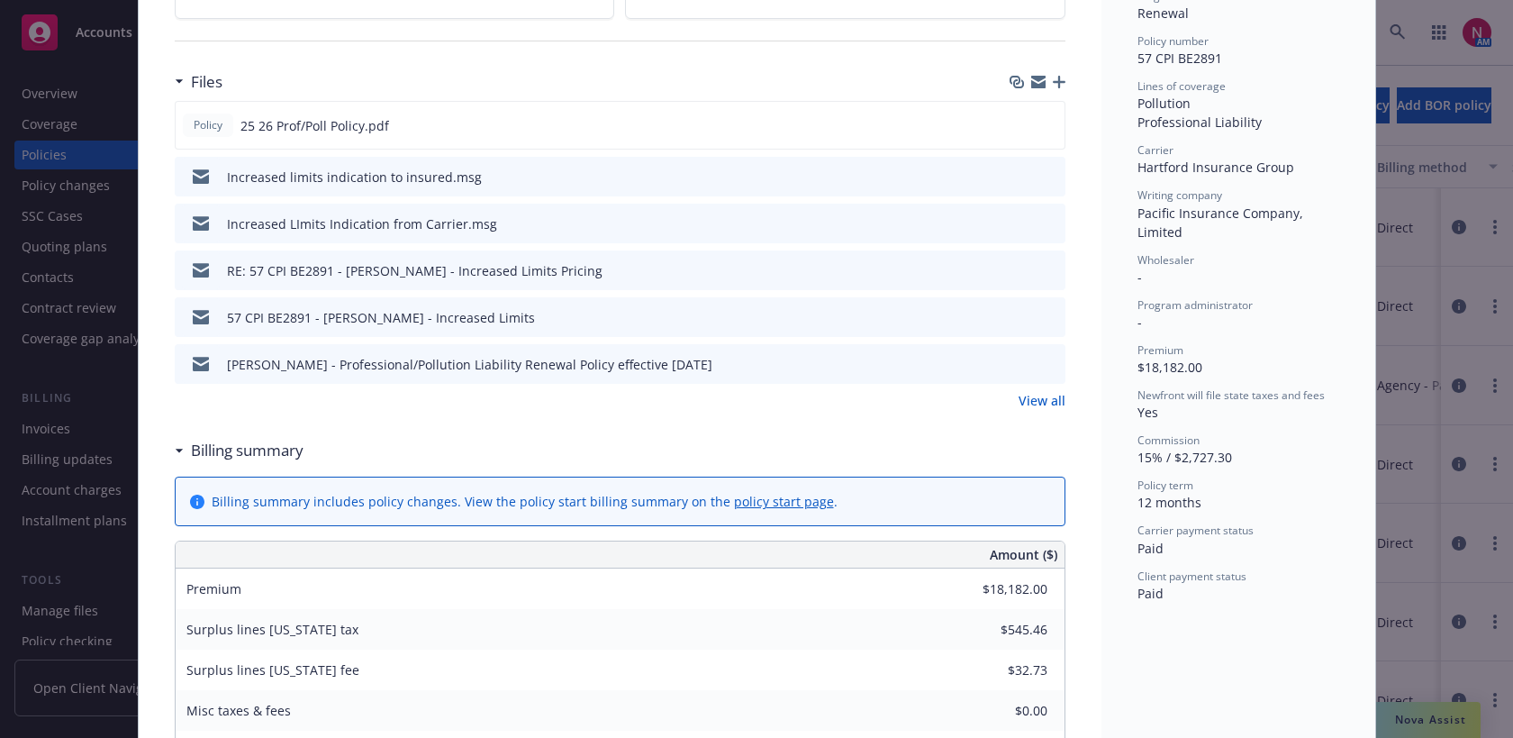 Image resolution: width=1513 pixels, height=738 pixels. Describe the element at coordinates (1166, 485) in the screenshot. I see `span: Policy term` at that location.